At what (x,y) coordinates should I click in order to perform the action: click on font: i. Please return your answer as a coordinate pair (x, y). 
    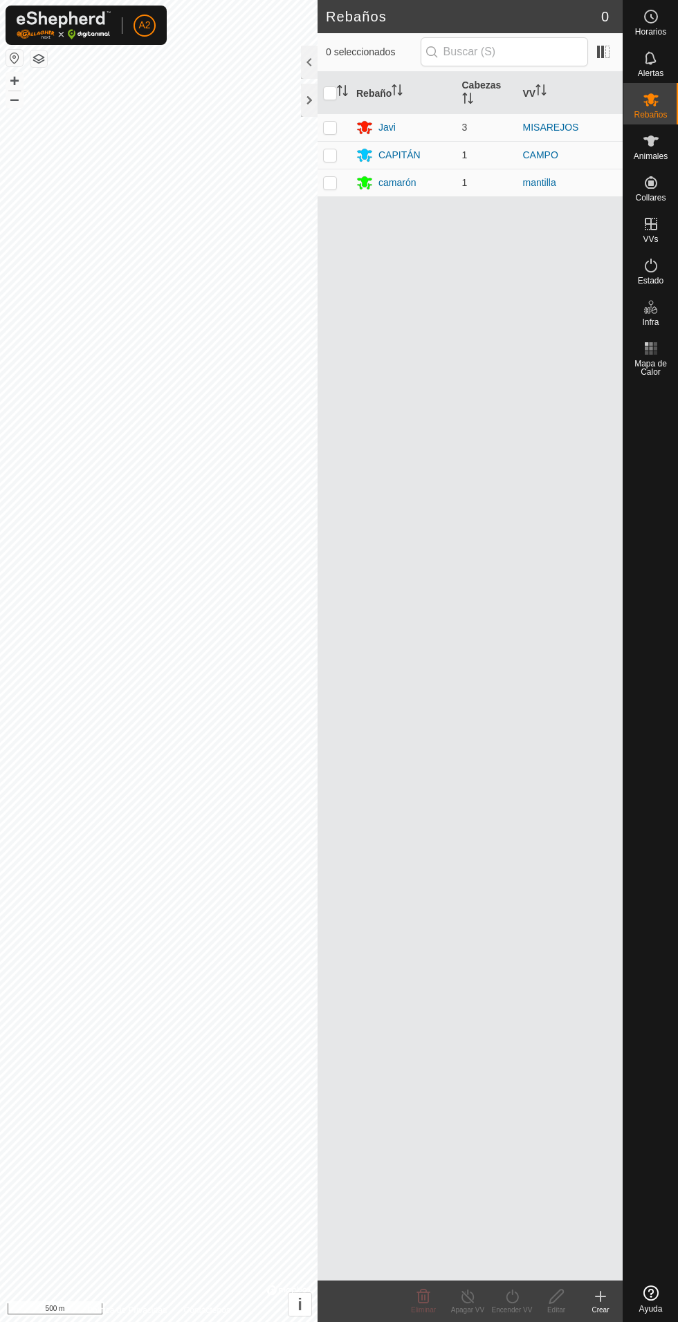
    Looking at the image, I should click on (299, 1304).